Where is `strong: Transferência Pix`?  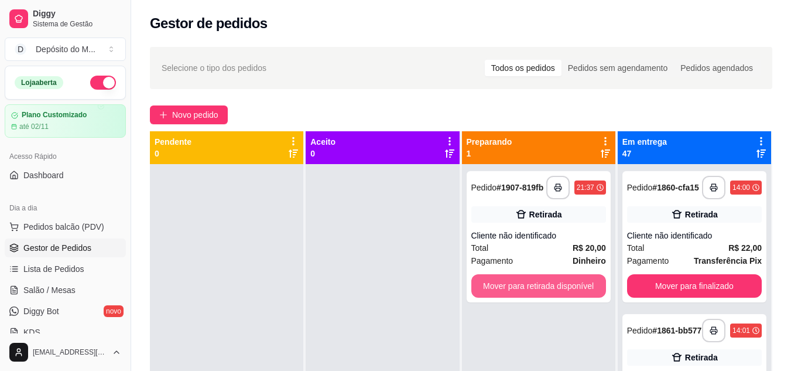
strong: Transferência Pix is located at coordinates (728, 261).